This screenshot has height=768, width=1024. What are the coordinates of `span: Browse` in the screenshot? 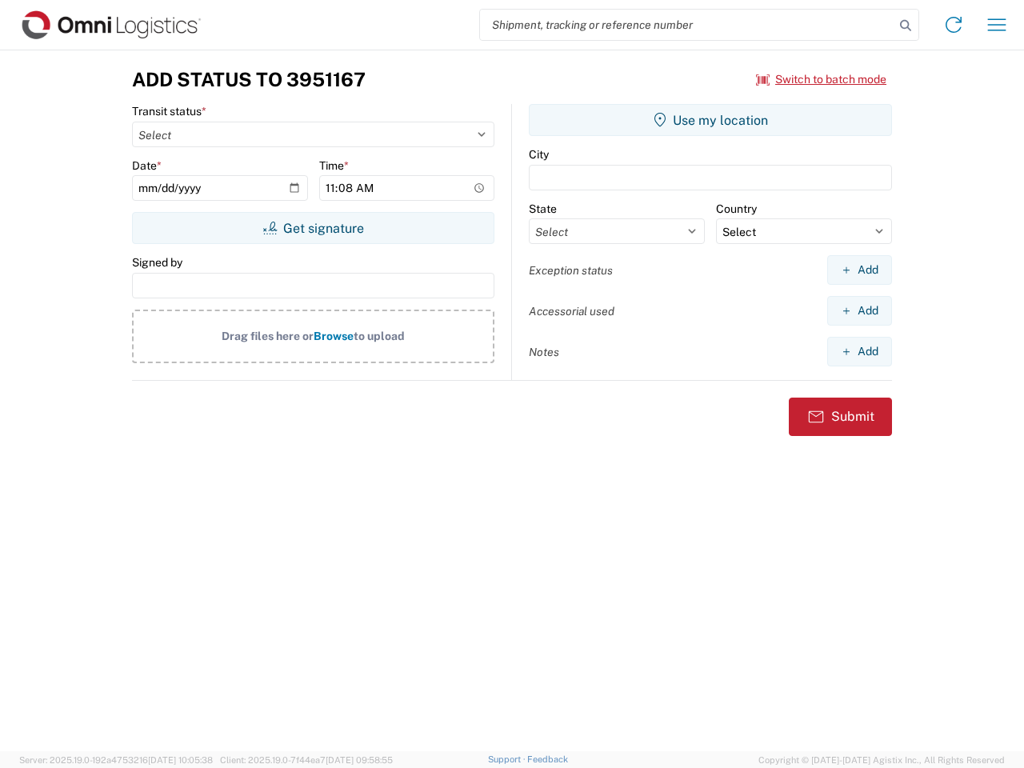 It's located at (334, 336).